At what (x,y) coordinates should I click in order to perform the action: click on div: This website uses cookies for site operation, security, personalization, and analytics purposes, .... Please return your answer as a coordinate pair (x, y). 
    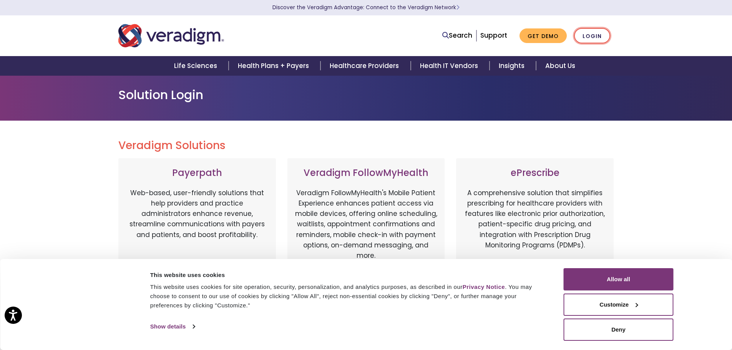
    Looking at the image, I should click on (348, 296).